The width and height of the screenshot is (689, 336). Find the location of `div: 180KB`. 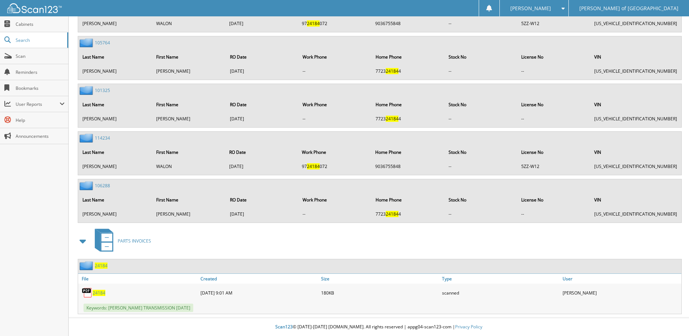

div: 180KB is located at coordinates (380, 292).